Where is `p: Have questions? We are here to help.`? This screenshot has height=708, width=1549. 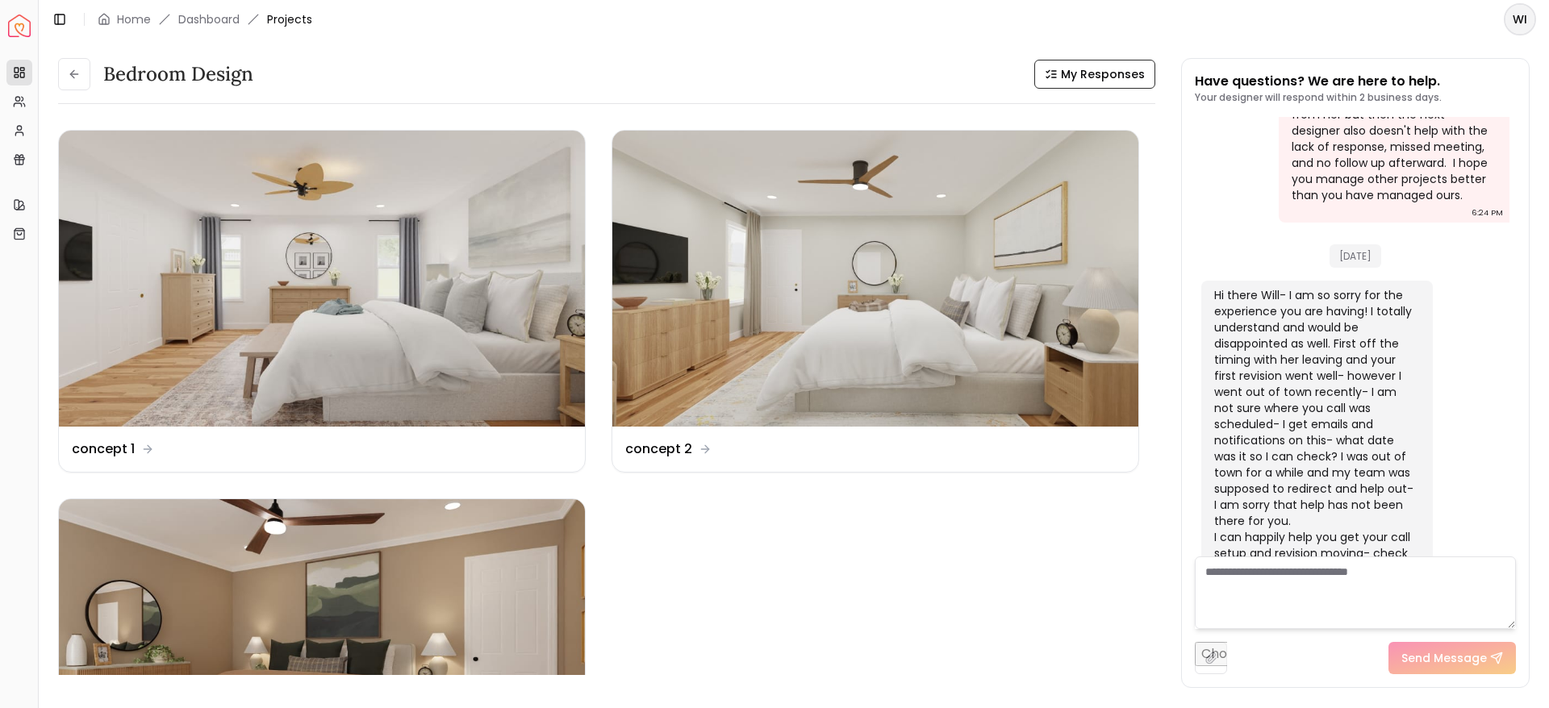 p: Have questions? We are here to help. is located at coordinates (1318, 81).